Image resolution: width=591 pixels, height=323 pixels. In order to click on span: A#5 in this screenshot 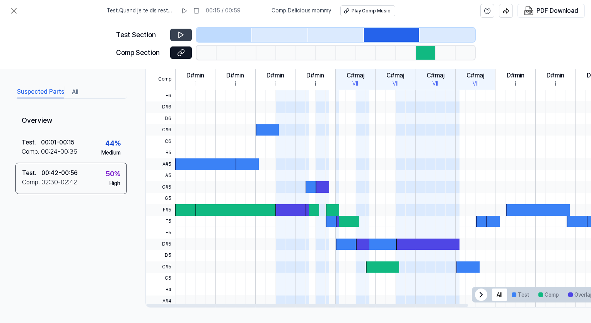, I will do `click(161, 164)`.